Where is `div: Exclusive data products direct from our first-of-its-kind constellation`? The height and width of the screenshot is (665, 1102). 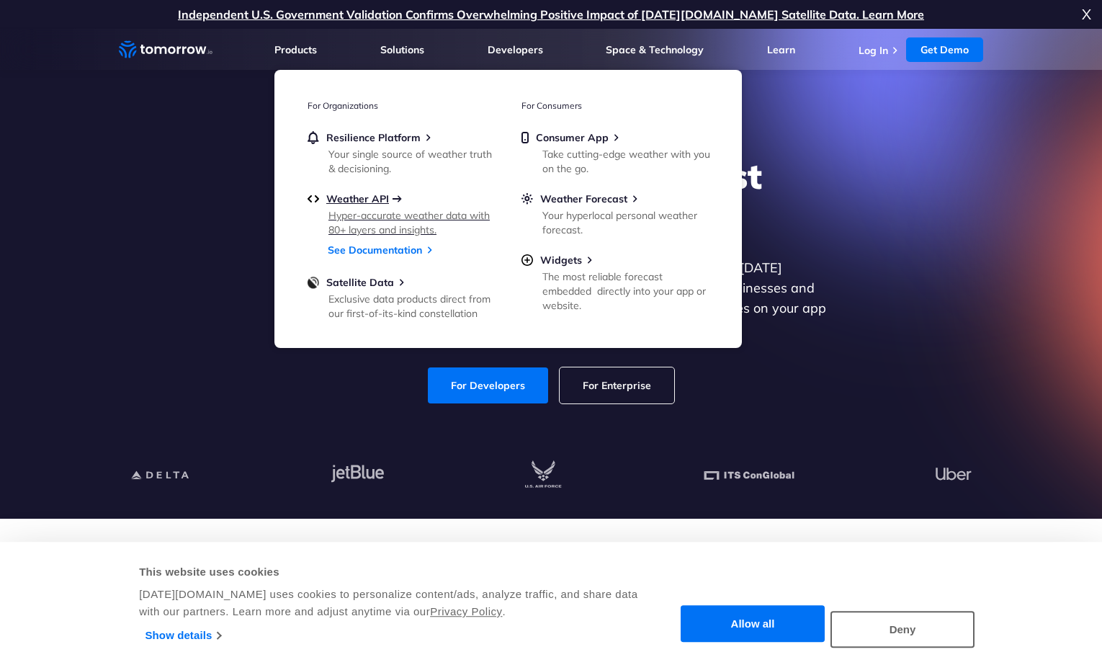
div: Exclusive data products direct from our first-of-its-kind constellation is located at coordinates (412, 306).